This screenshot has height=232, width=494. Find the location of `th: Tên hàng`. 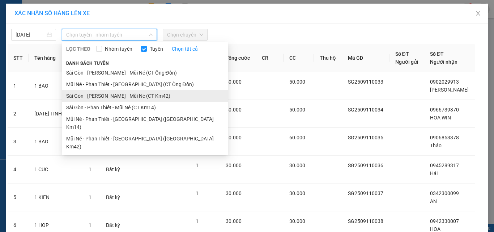

th: Tên hàng is located at coordinates (56, 58).